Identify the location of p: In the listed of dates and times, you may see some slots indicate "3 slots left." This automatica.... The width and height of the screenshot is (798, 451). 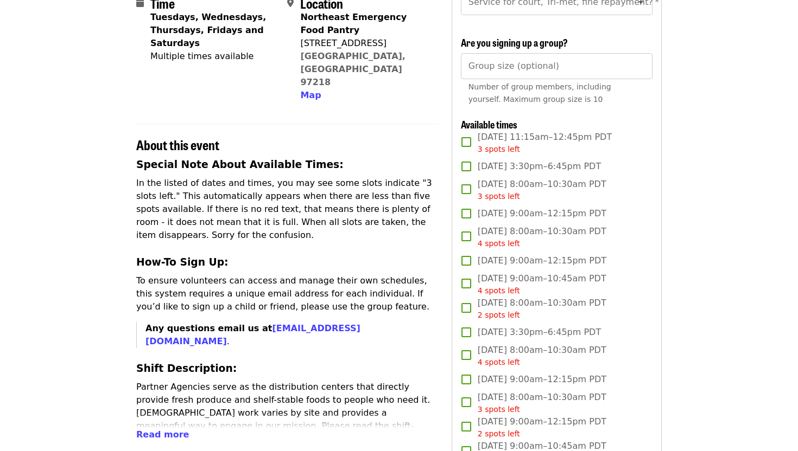
(287, 209).